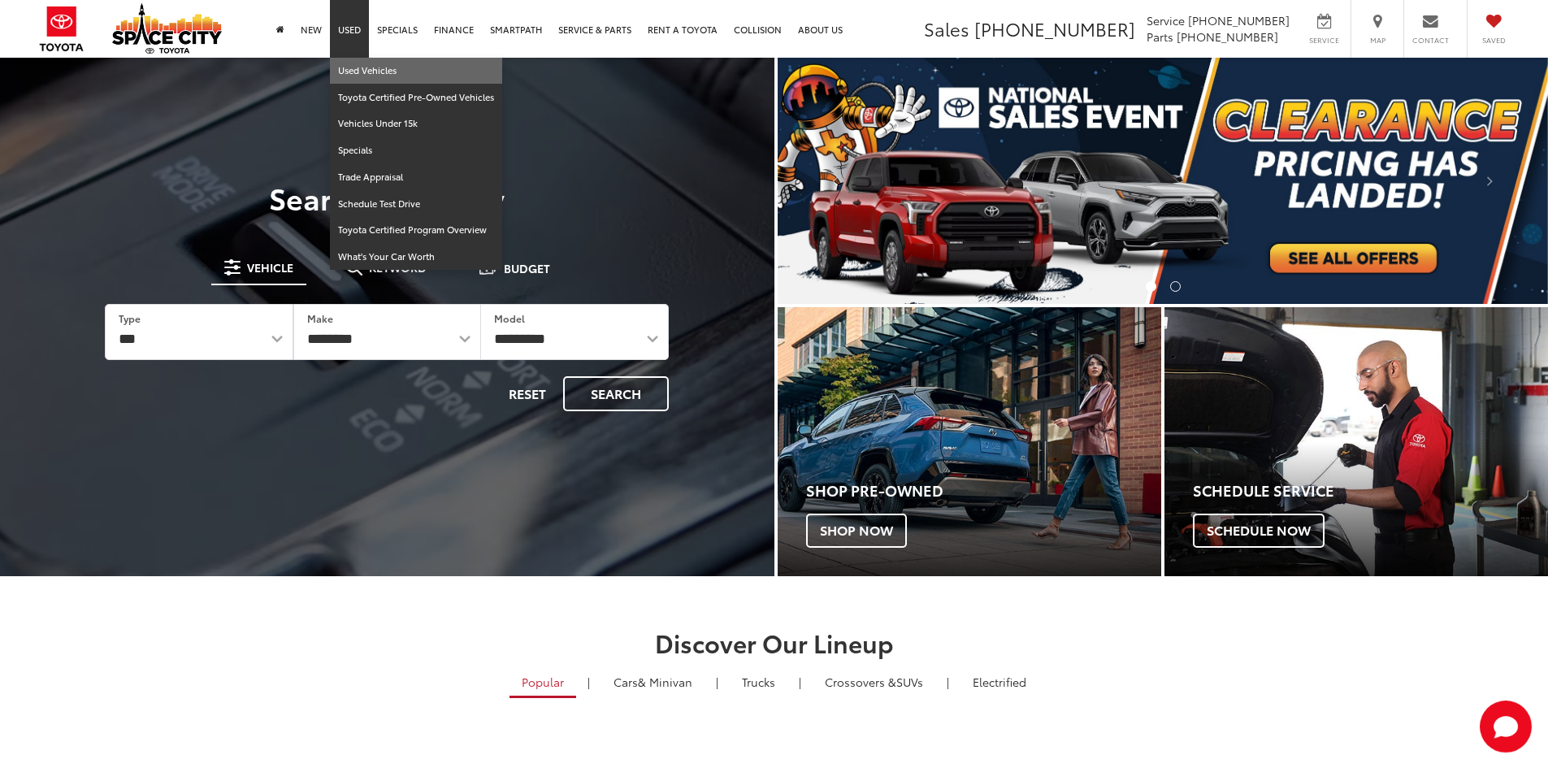 The image size is (1548, 768). Describe the element at coordinates (758, 682) in the screenshot. I see `a: Trucks` at that location.